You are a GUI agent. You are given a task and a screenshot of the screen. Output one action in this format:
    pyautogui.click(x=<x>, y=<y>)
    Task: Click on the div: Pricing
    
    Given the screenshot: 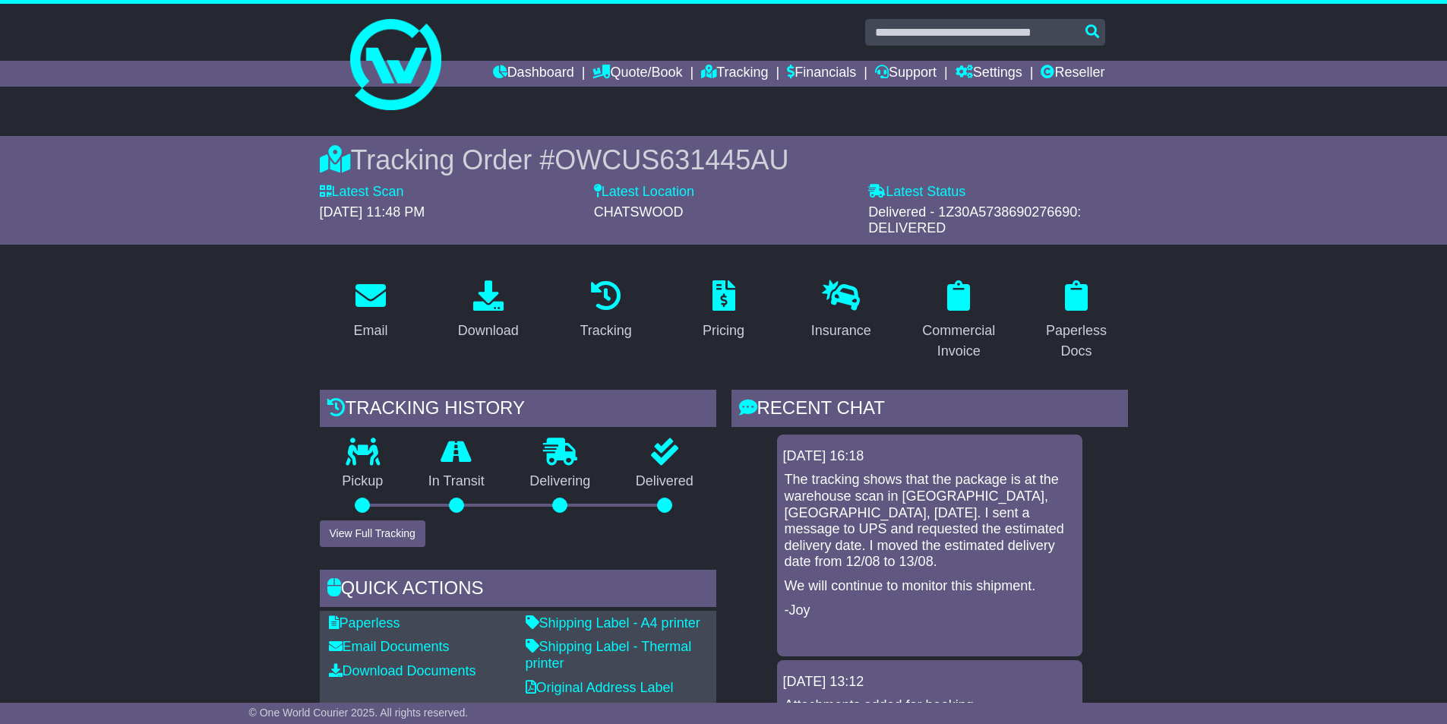 What is the action you would take?
    pyautogui.click(x=723, y=330)
    